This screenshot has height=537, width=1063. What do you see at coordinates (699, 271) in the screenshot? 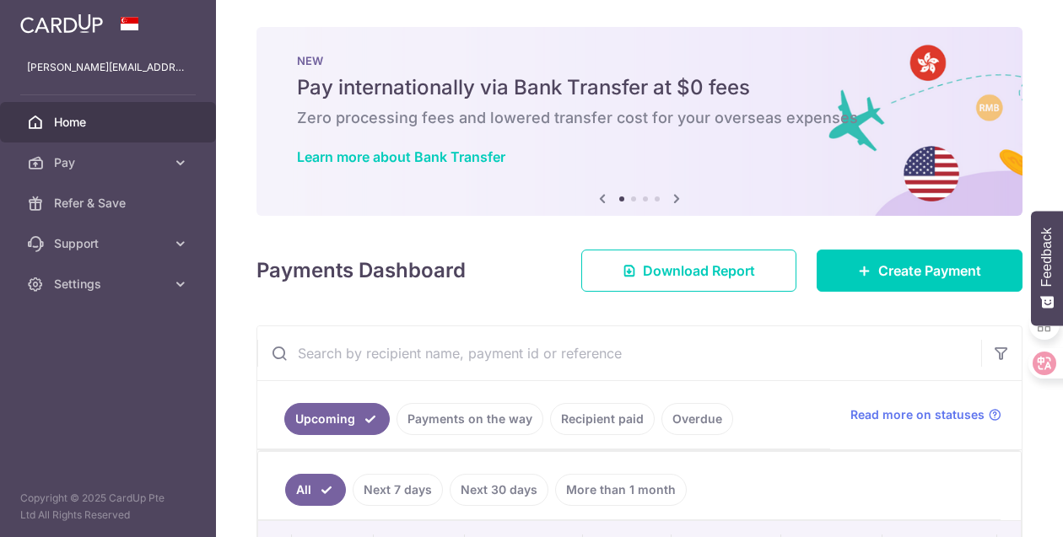
I see `span: Download Report` at bounding box center [699, 271].